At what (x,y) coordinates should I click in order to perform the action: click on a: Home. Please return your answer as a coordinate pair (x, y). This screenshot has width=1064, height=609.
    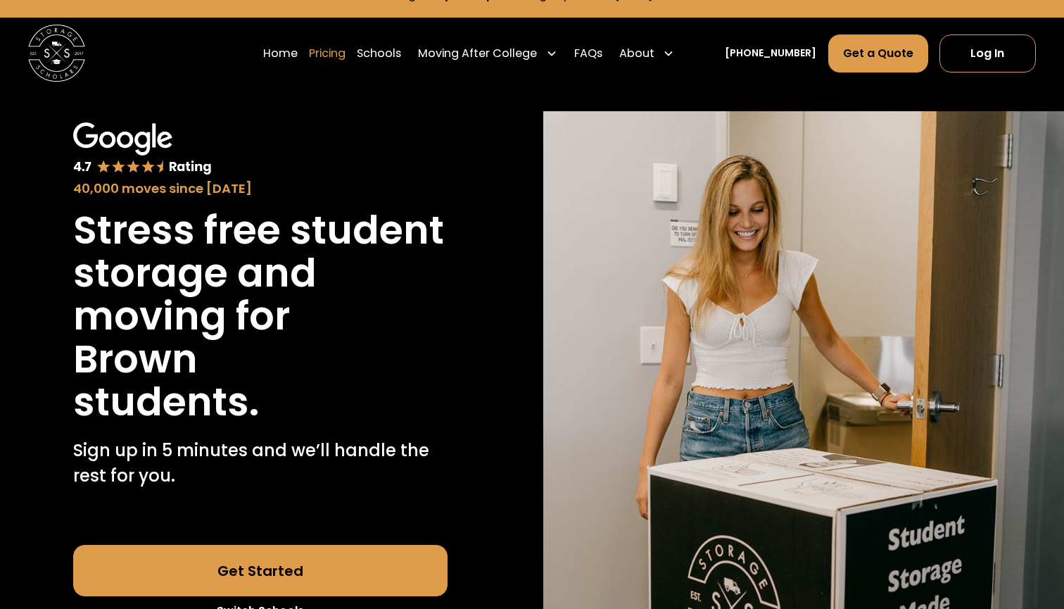
    Looking at the image, I should click on (280, 53).